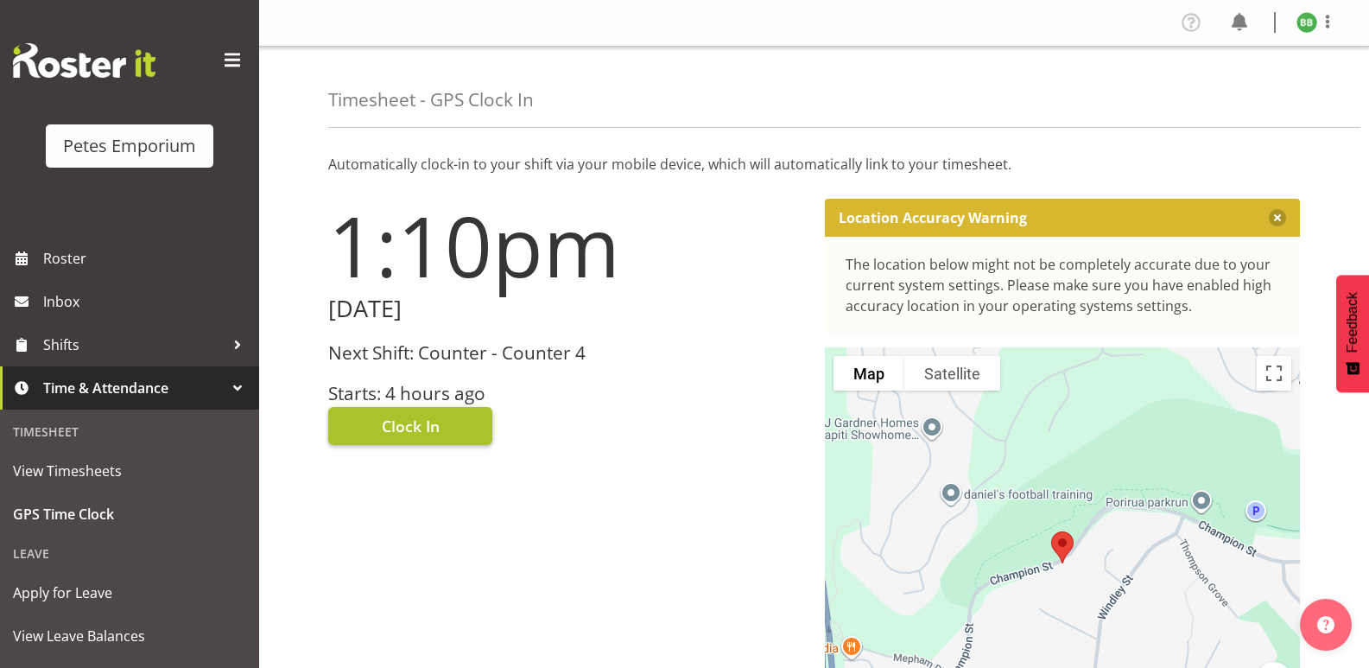  What do you see at coordinates (431, 99) in the screenshot?
I see `h4: Timesheet - GPS Clock In` at bounding box center [431, 99].